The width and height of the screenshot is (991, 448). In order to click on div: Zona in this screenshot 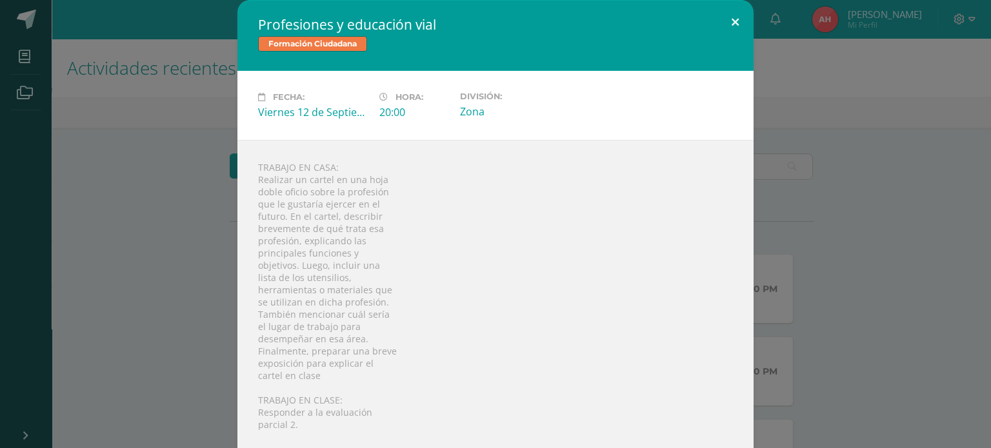, I will do `click(515, 112)`.